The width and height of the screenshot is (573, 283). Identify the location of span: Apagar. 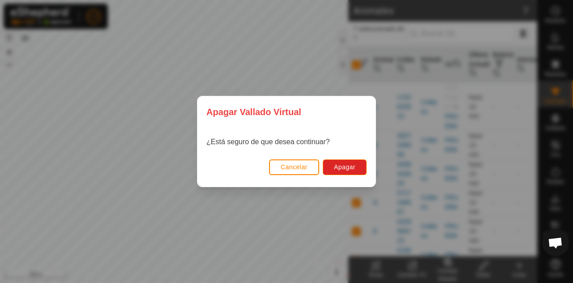
(345, 167).